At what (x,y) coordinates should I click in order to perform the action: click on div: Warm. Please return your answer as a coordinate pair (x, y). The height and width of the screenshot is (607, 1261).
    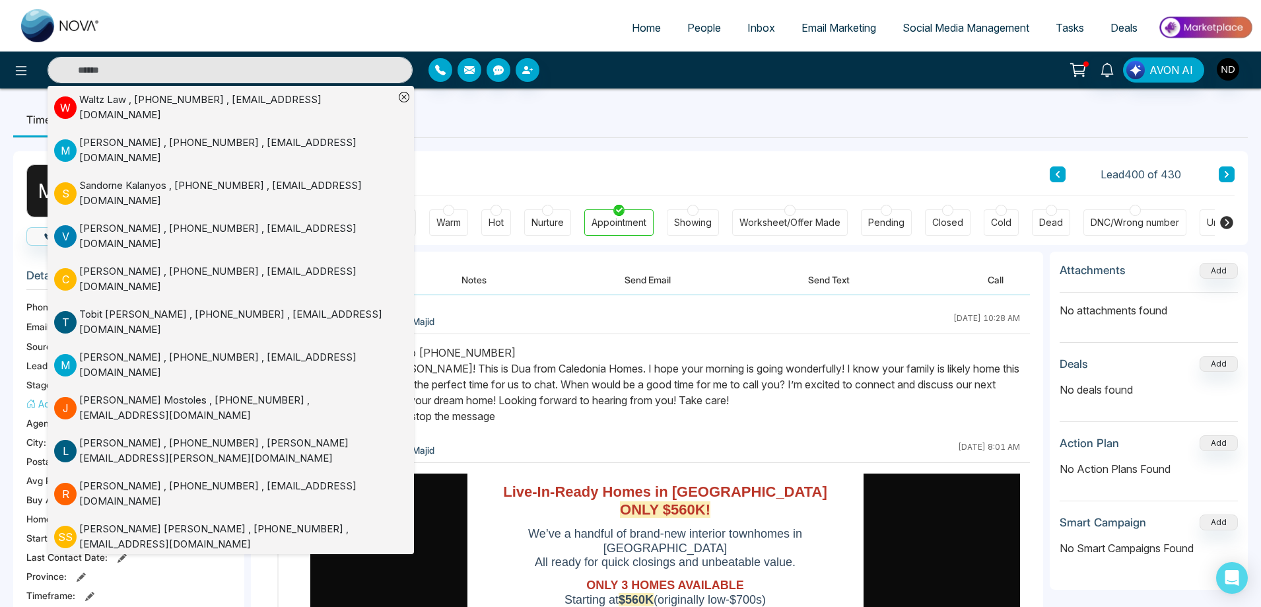
    Looking at the image, I should click on (448, 222).